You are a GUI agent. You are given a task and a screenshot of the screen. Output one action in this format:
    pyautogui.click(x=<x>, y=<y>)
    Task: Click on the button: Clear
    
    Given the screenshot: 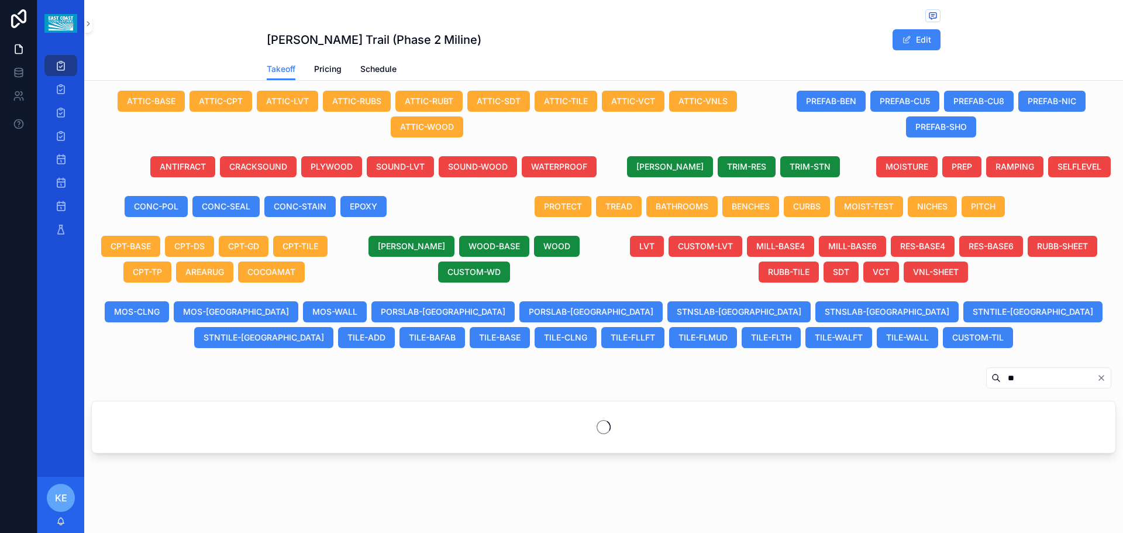 What is the action you would take?
    pyautogui.click(x=1104, y=378)
    